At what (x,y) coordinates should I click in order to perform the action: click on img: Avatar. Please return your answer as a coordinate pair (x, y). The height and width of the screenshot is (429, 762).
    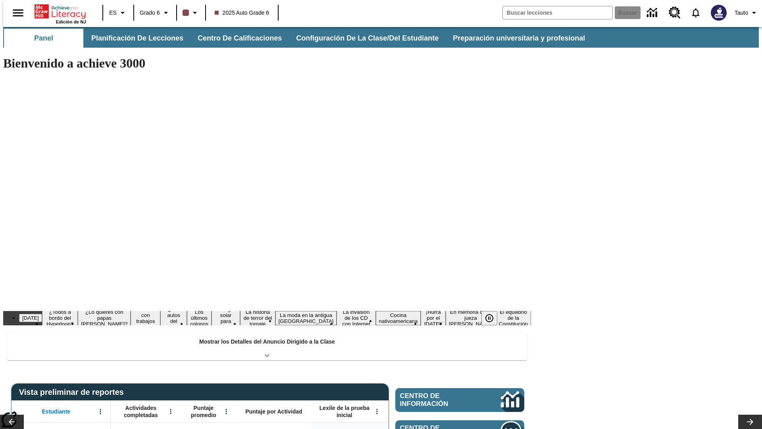
    Looking at the image, I should click on (719, 13).